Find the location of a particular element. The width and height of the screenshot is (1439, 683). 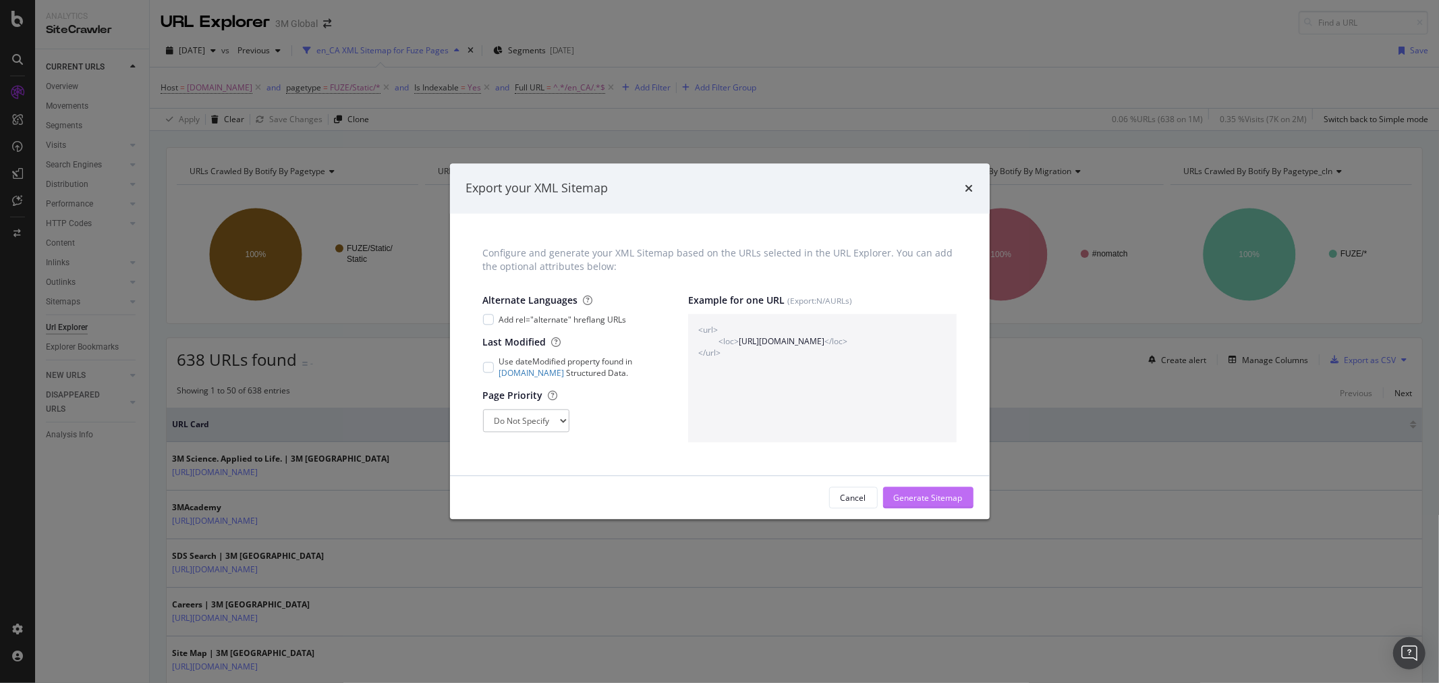

button: Generate Sitemap is located at coordinates (928, 498).